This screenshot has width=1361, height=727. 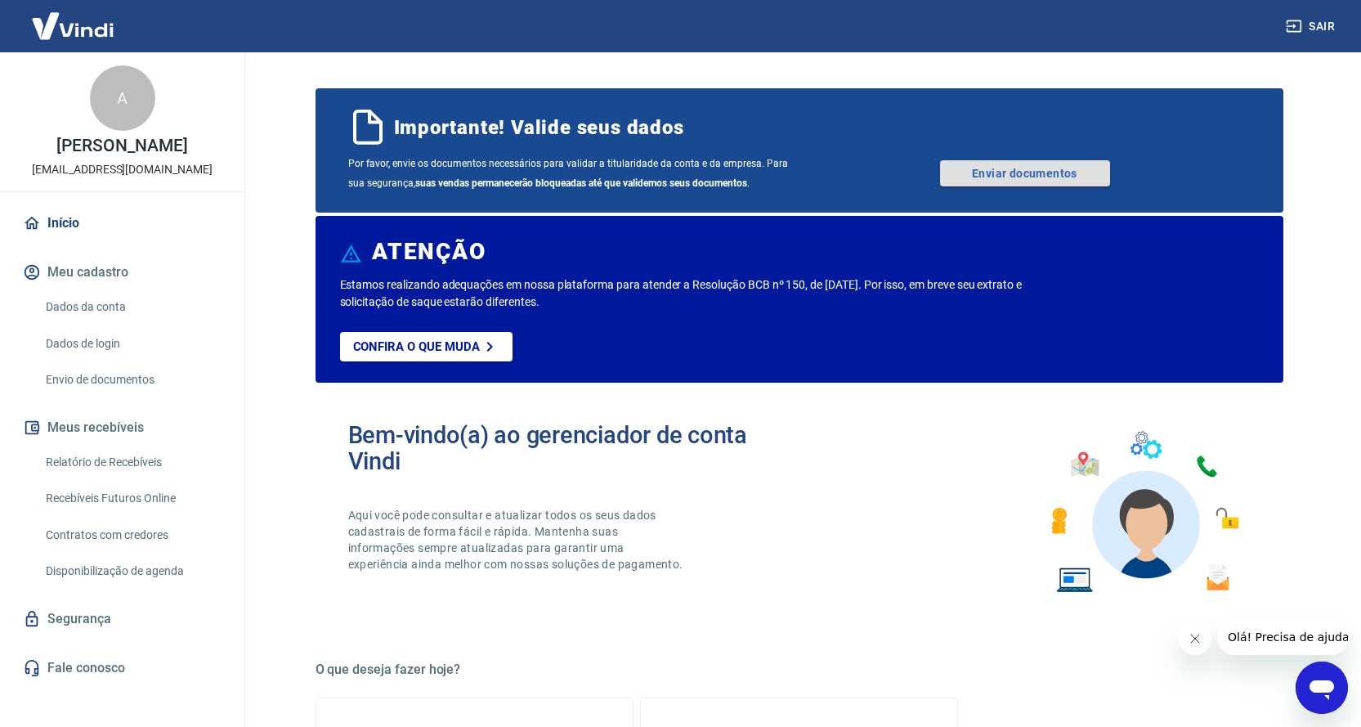 I want to click on a: Segurança, so click(x=122, y=619).